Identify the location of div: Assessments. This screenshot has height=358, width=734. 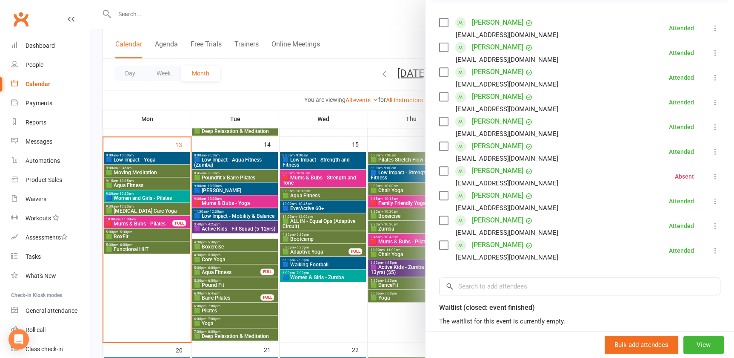
(46, 237).